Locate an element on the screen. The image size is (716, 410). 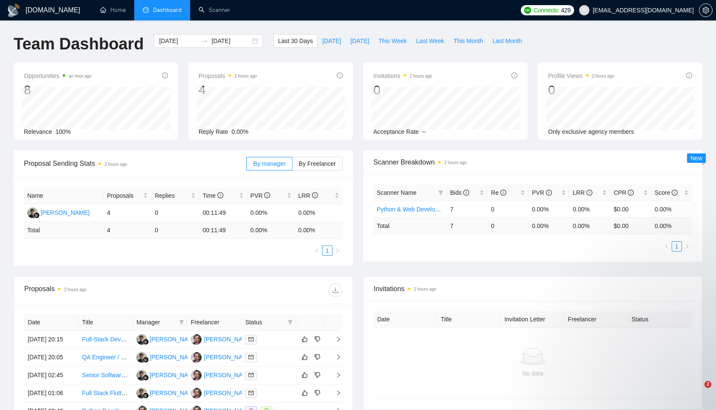
button: download is located at coordinates (335, 290).